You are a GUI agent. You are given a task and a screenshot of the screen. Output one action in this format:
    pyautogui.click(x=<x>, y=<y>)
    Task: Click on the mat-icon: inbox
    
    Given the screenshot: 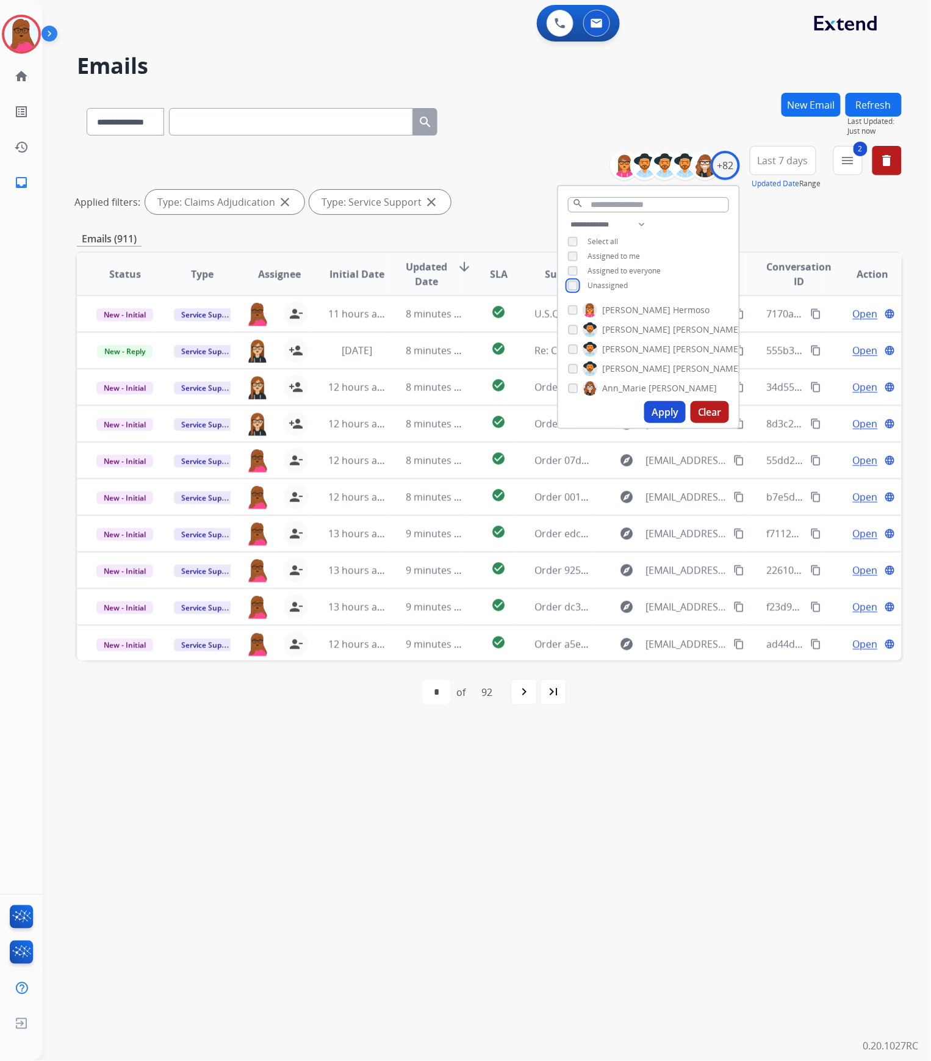 What is the action you would take?
    pyautogui.click(x=21, y=182)
    